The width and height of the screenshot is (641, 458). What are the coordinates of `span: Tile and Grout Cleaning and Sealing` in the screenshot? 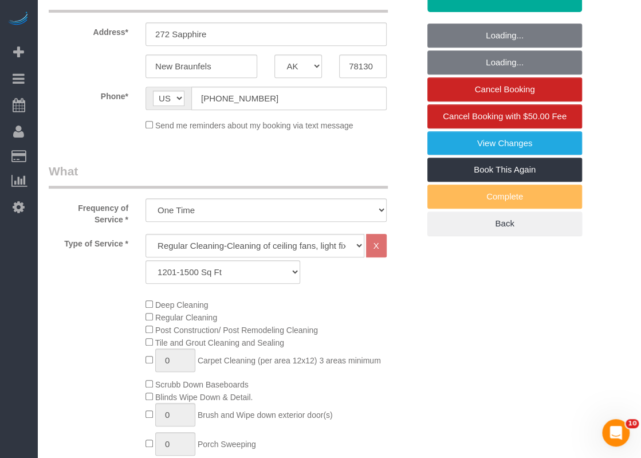 It's located at (219, 343).